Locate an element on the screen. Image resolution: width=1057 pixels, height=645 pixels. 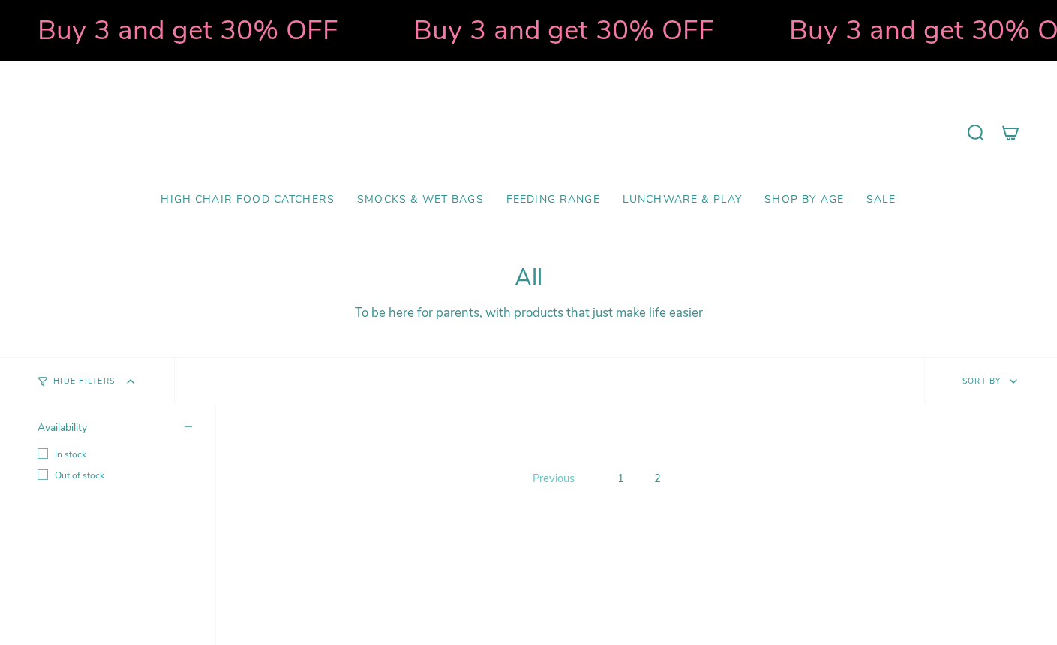
summary: Availability is located at coordinates (115, 429).